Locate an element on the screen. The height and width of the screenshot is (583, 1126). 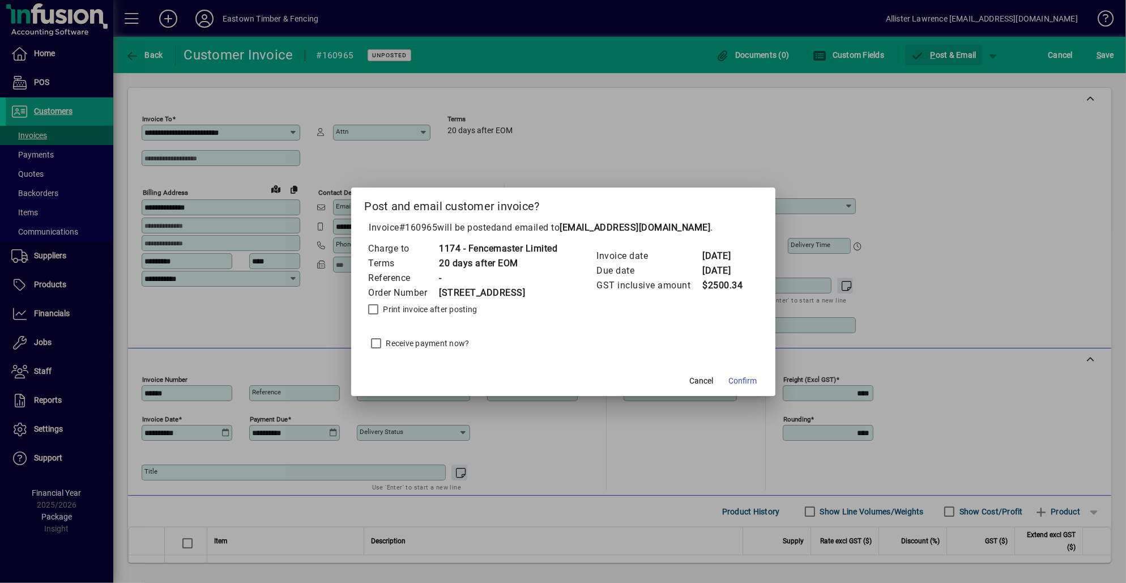
td: Order Number is located at coordinates (403, 293).